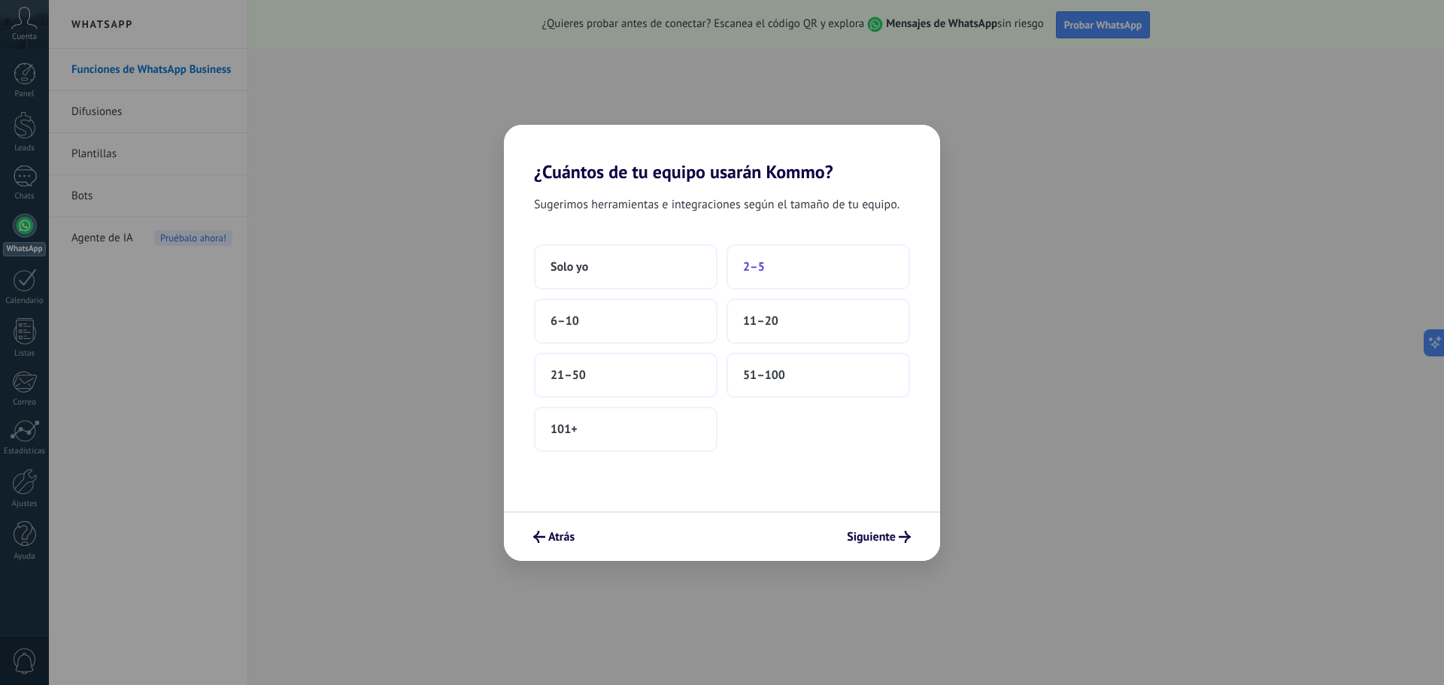 The image size is (1444, 685). I want to click on span: 21–50, so click(568, 375).